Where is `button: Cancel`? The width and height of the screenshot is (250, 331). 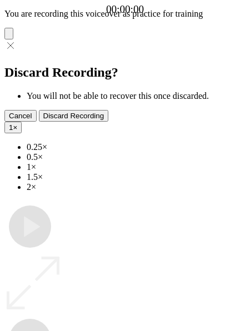
button: Cancel is located at coordinates (21, 116).